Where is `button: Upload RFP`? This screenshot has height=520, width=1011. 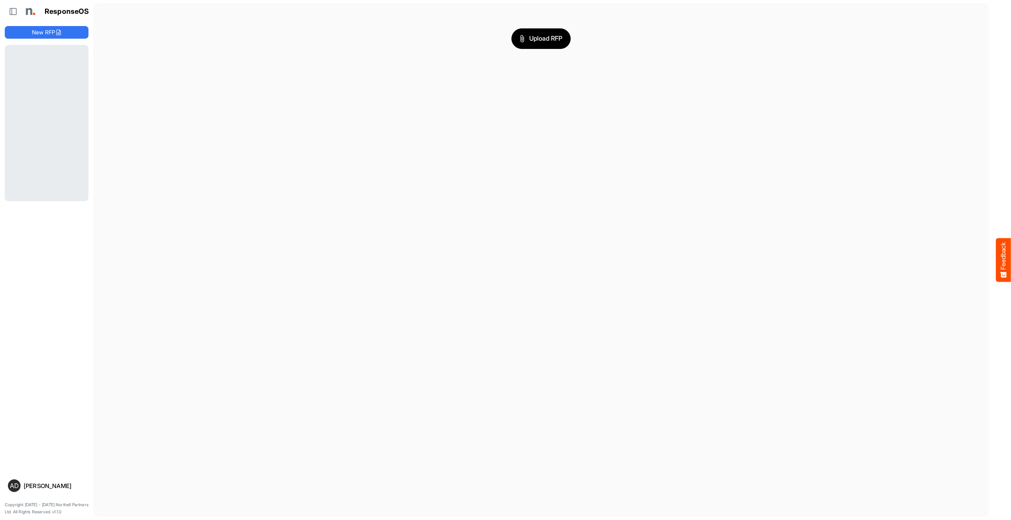
button: Upload RFP is located at coordinates (541, 39).